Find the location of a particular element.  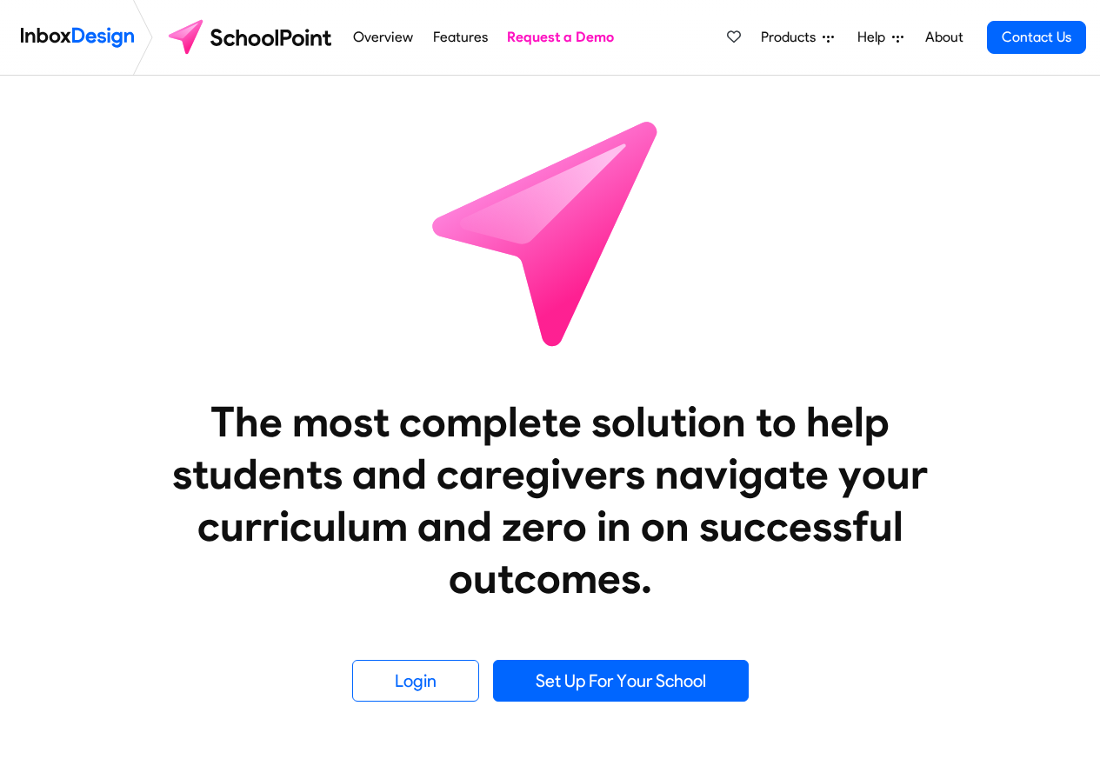

img: icon_schoolpoint.svg is located at coordinates (551, 232).